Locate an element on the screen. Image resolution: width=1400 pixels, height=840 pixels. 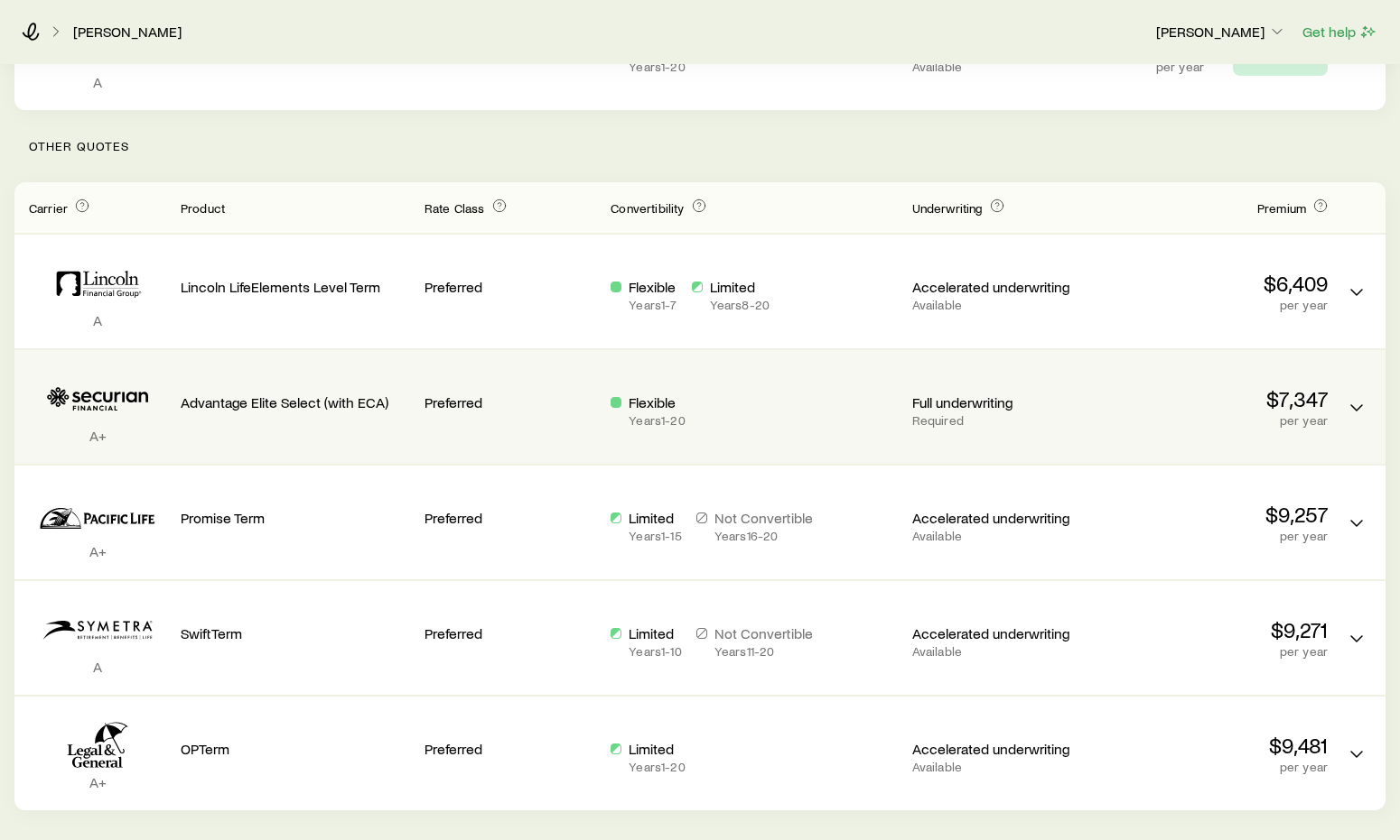
p: Years 16 - 20 is located at coordinates (763, 536).